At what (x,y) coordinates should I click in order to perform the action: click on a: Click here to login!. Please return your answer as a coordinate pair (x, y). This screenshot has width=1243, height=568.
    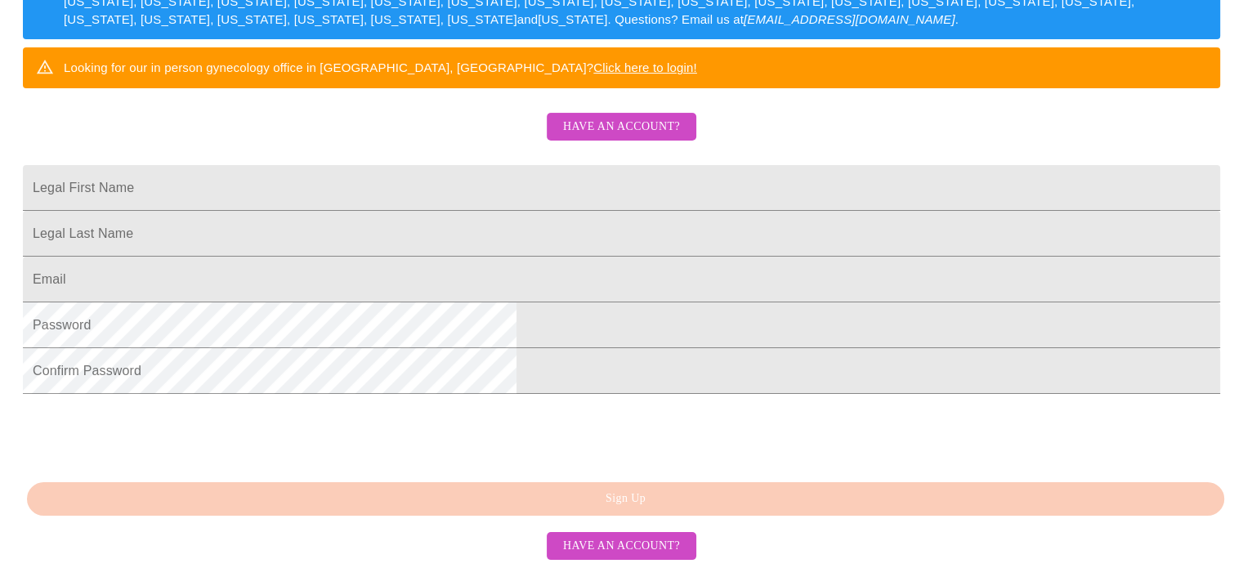
    Looking at the image, I should click on (645, 67).